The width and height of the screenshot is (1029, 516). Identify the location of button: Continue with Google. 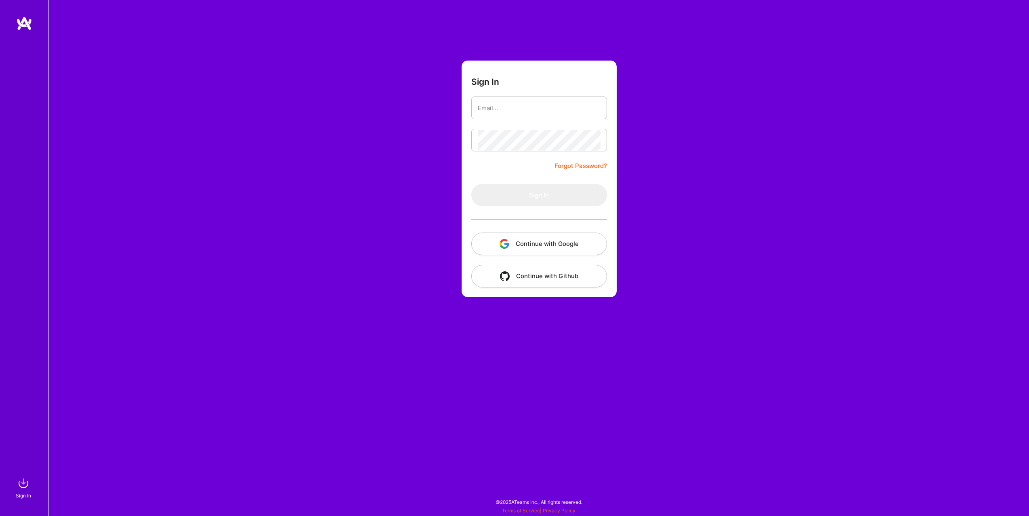
(539, 244).